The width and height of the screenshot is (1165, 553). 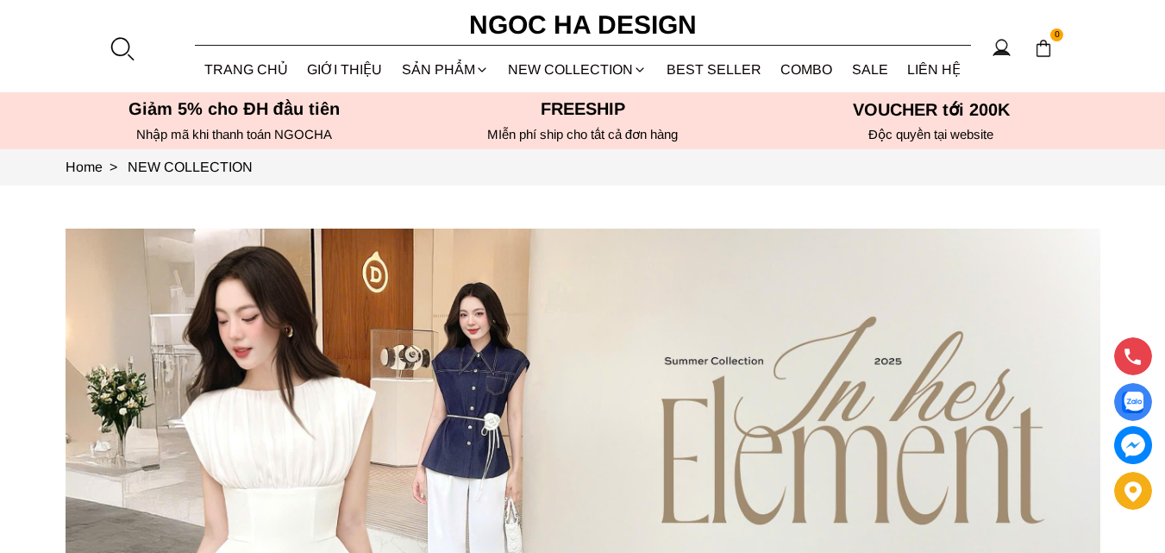 What do you see at coordinates (714, 69) in the screenshot?
I see `a: BEST SELLER` at bounding box center [714, 69].